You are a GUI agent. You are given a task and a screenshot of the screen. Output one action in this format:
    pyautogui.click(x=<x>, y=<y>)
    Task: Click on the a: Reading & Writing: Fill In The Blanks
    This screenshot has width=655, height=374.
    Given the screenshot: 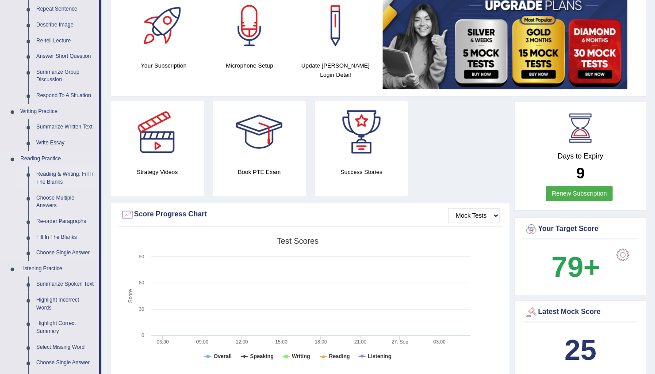 What is the action you would take?
    pyautogui.click(x=65, y=178)
    